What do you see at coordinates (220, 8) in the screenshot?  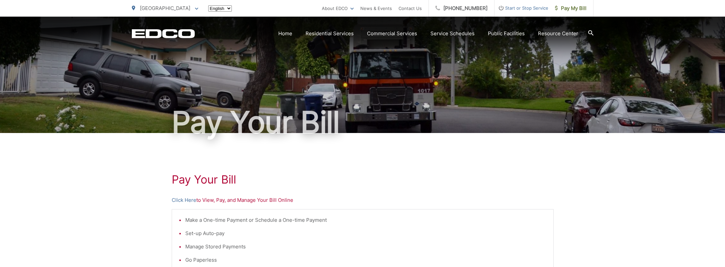 I see `select: Select a language` at bounding box center [220, 8].